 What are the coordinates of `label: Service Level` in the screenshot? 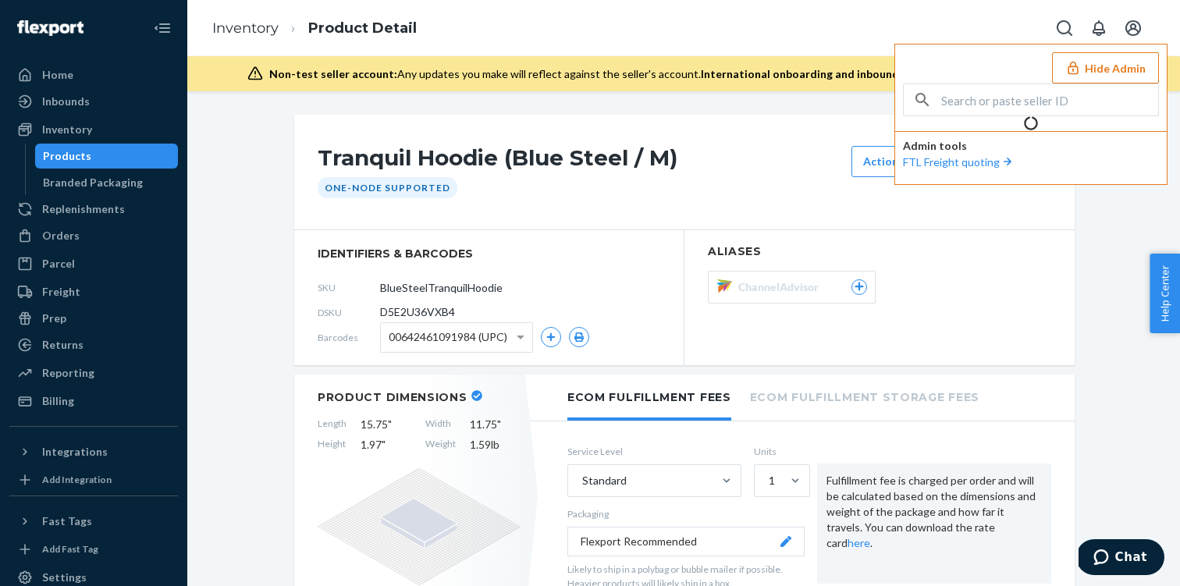 It's located at (654, 451).